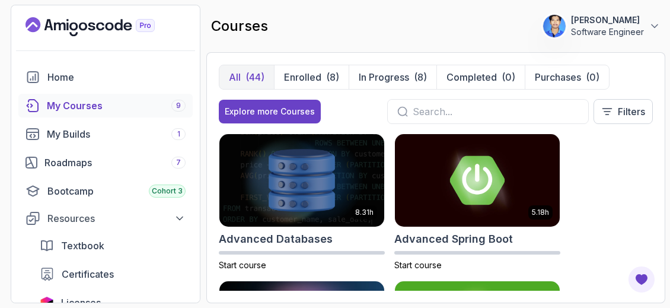  What do you see at coordinates (632, 112) in the screenshot?
I see `p: Filters` at bounding box center [632, 112].